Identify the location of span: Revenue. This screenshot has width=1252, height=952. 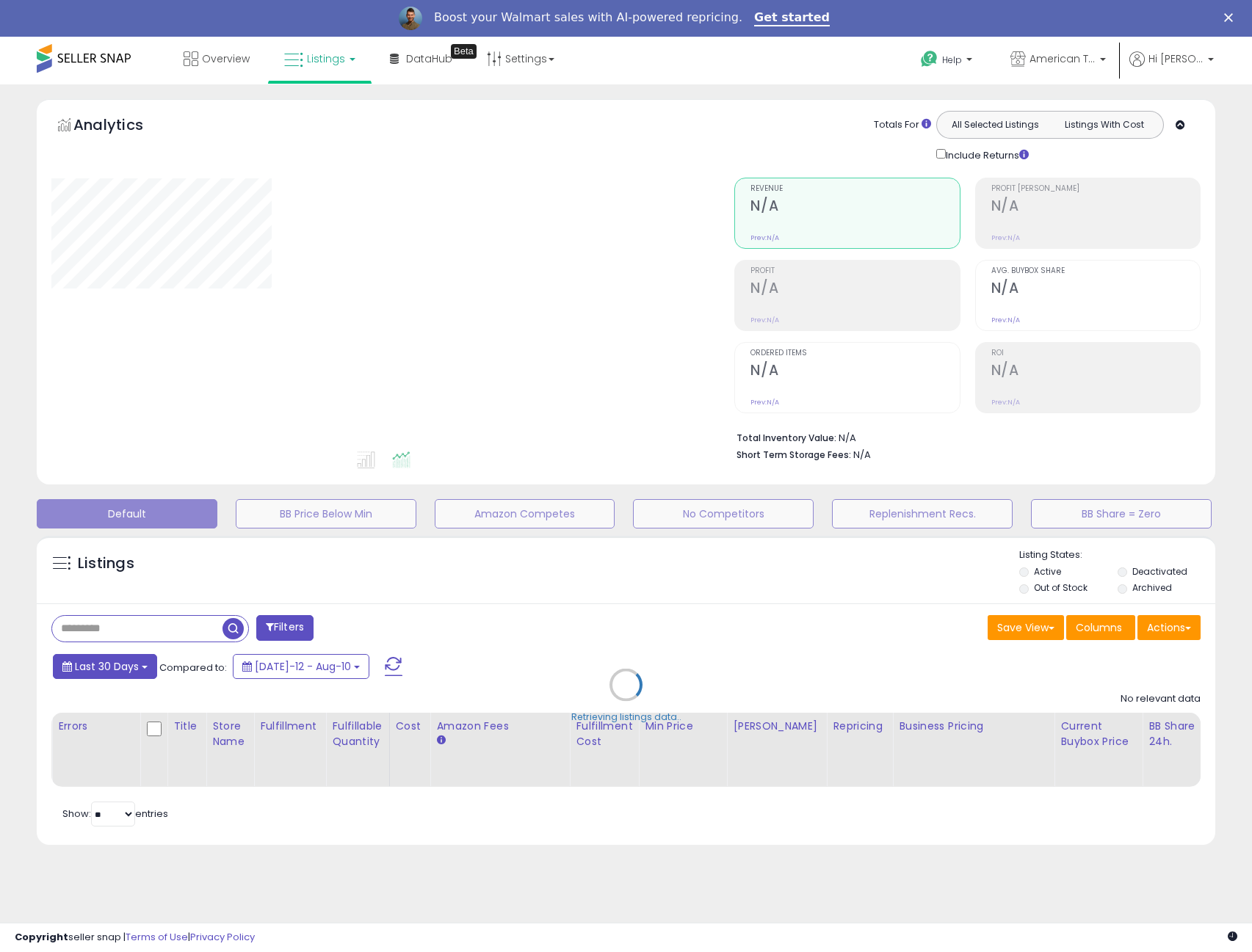
(855, 189).